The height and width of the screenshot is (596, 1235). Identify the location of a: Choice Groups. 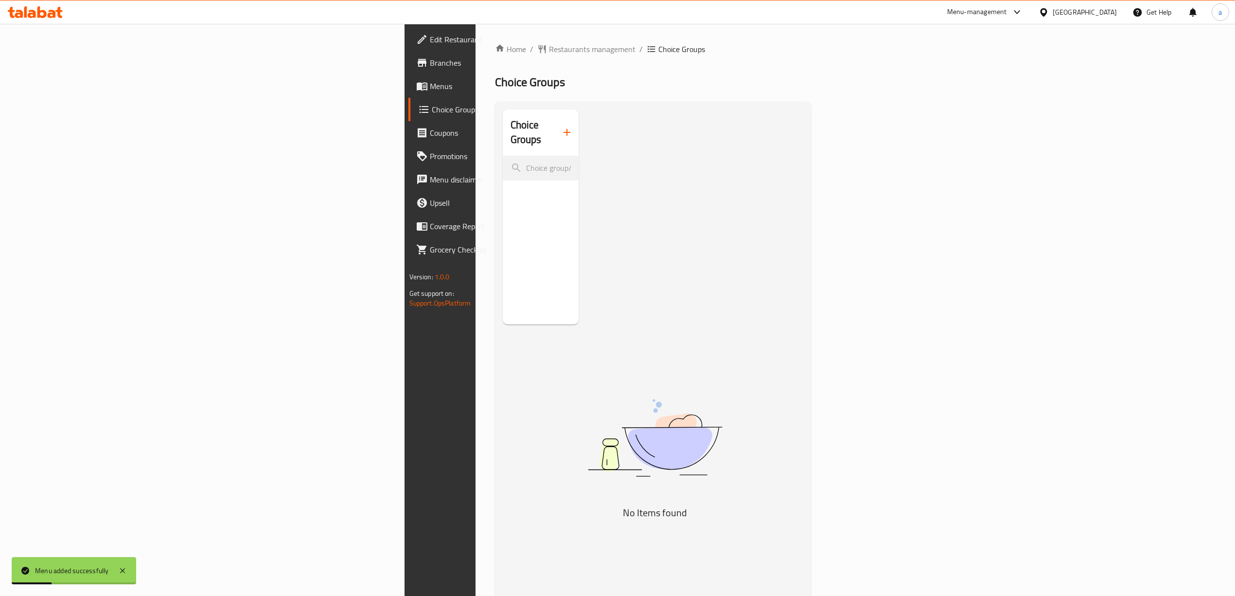
(510, 109).